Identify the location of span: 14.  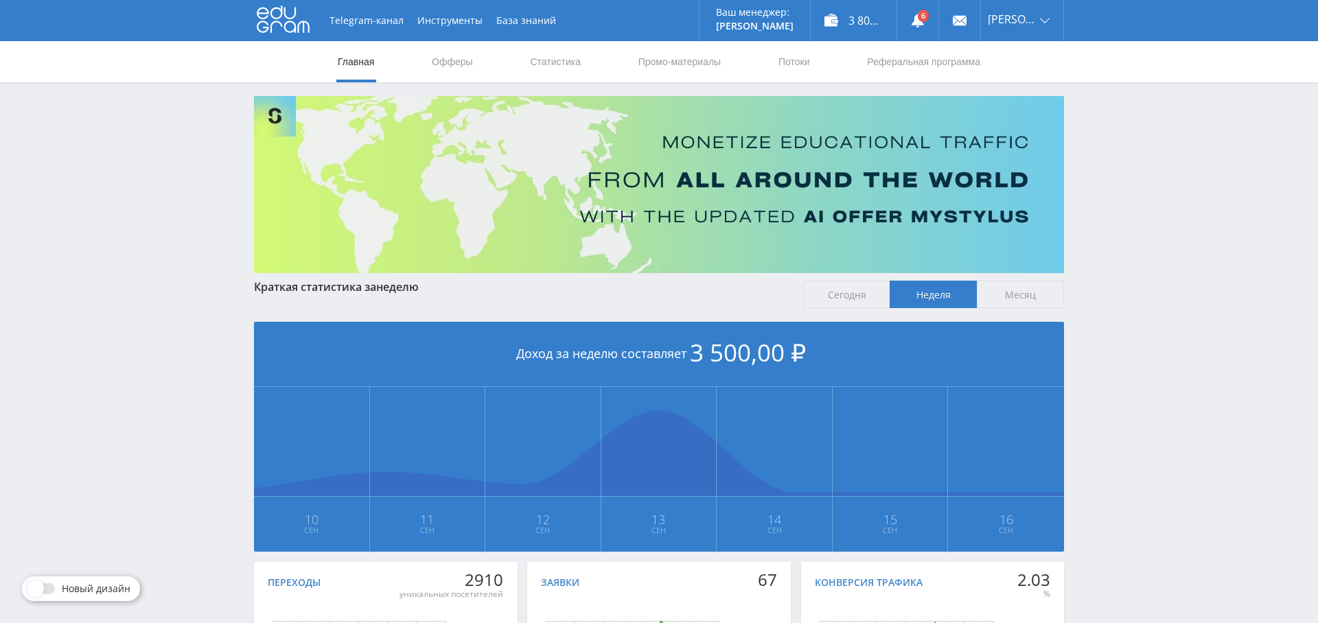
(774, 520).